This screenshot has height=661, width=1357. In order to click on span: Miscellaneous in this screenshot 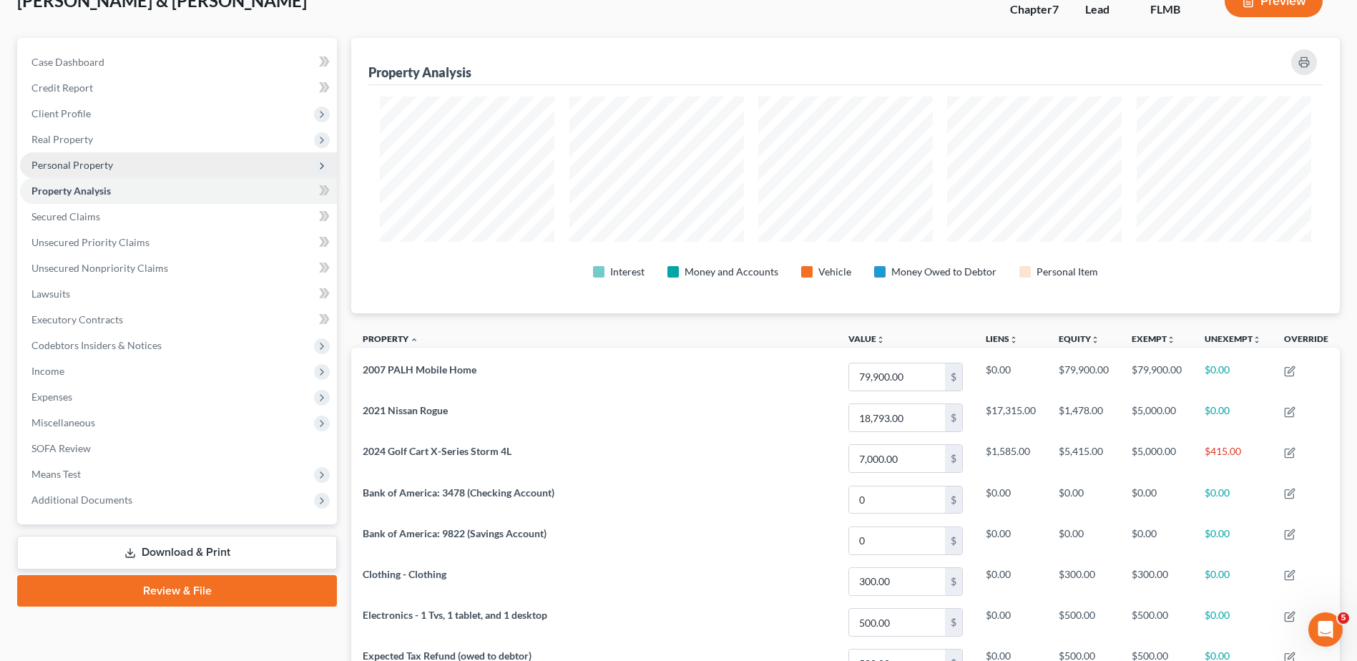, I will do `click(63, 422)`.